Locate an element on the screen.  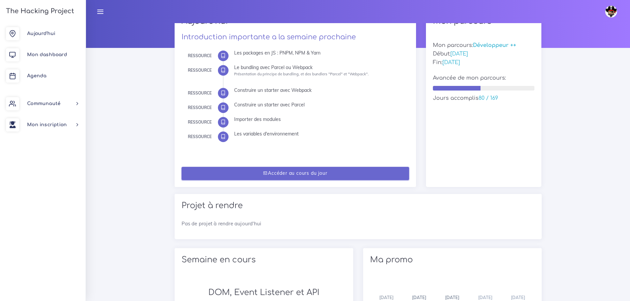
div: Construire un starter avec Webpack is located at coordinates (319, 90).